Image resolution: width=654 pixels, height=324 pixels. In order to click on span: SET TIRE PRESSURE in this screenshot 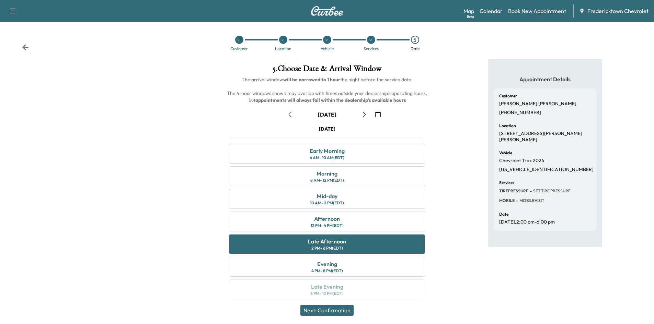, I will do `click(551, 191)`.